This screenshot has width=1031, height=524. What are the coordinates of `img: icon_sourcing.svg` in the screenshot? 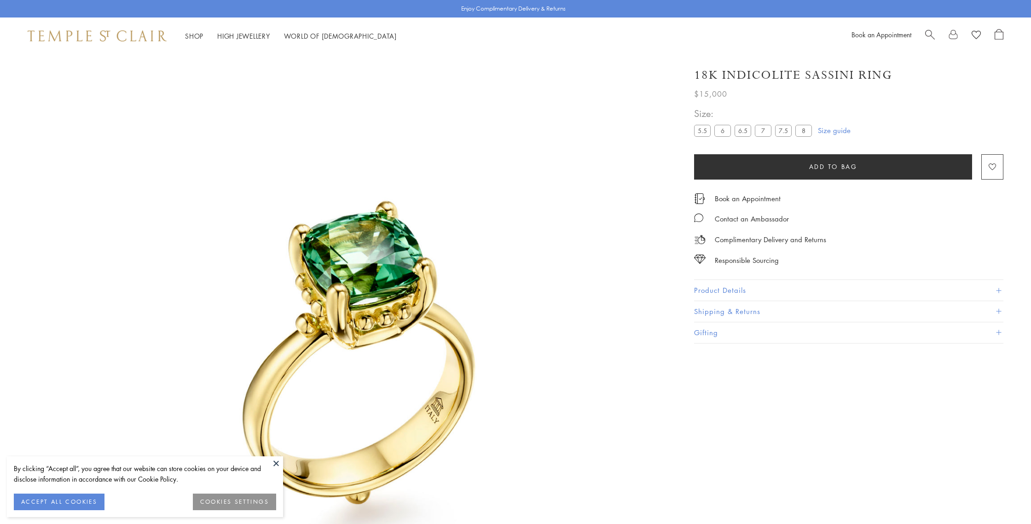 It's located at (699, 259).